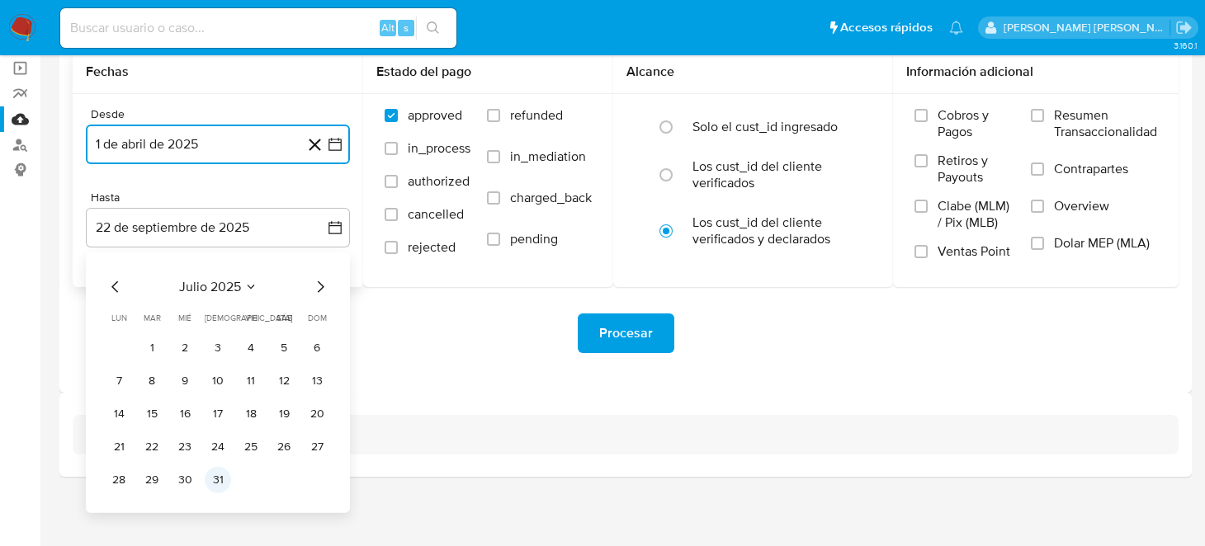 The image size is (1205, 546). I want to click on input: Buscar usuario o caso..., so click(258, 28).